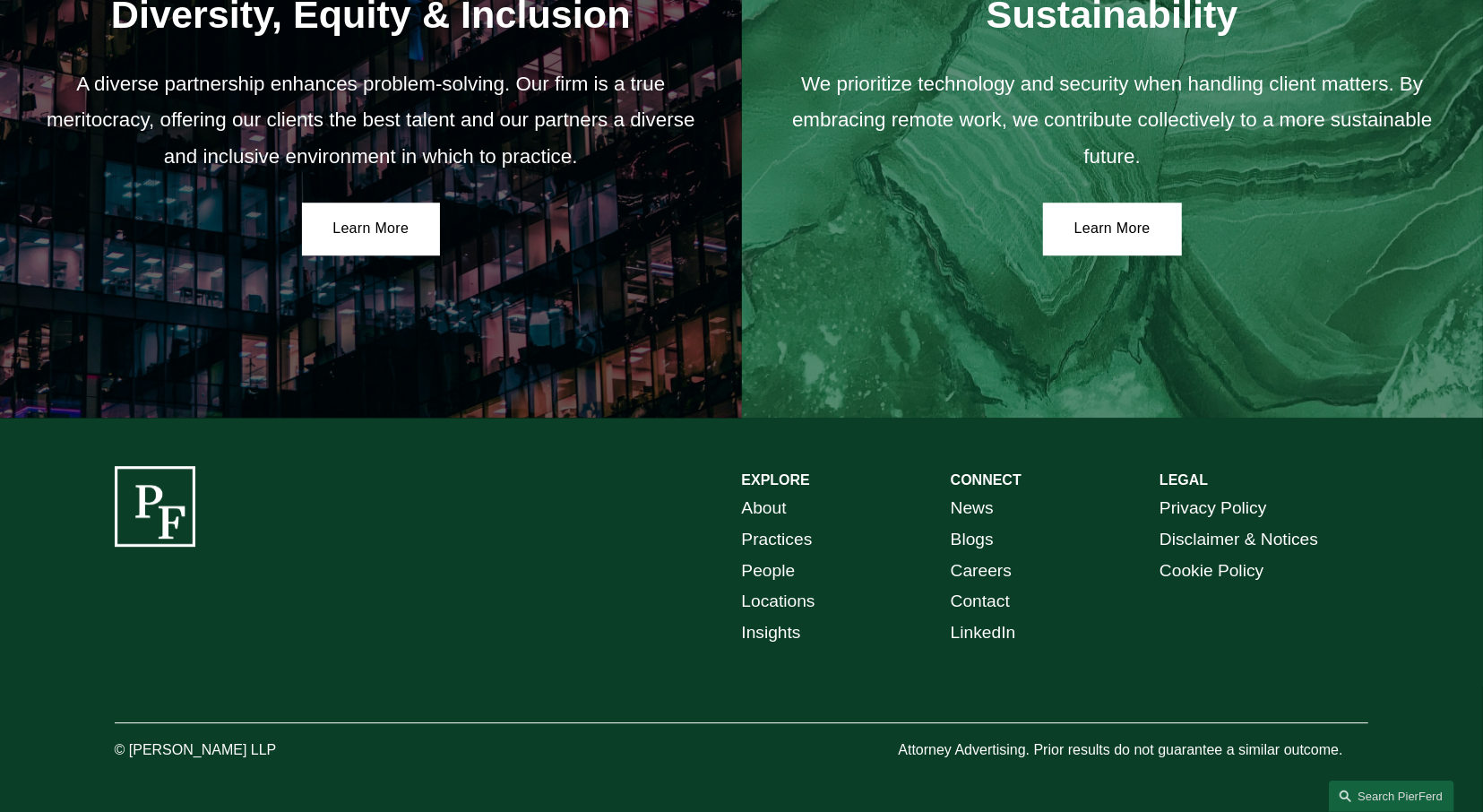 Image resolution: width=1483 pixels, height=812 pixels. I want to click on a: Blogs, so click(973, 540).